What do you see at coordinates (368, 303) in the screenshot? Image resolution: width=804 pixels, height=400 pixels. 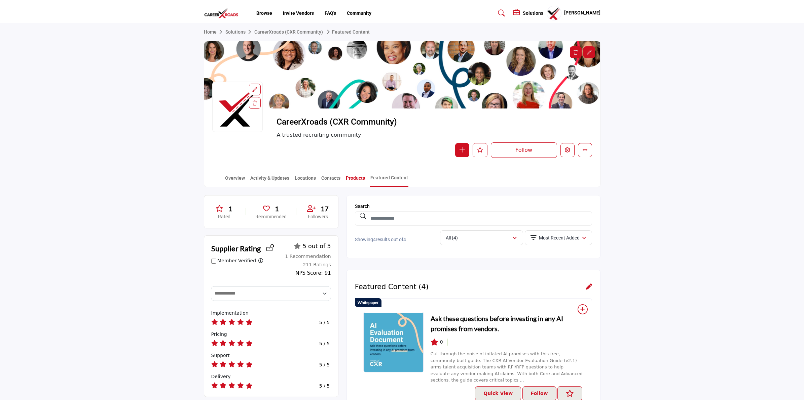 I see `p: Whitepaper` at bounding box center [368, 303].